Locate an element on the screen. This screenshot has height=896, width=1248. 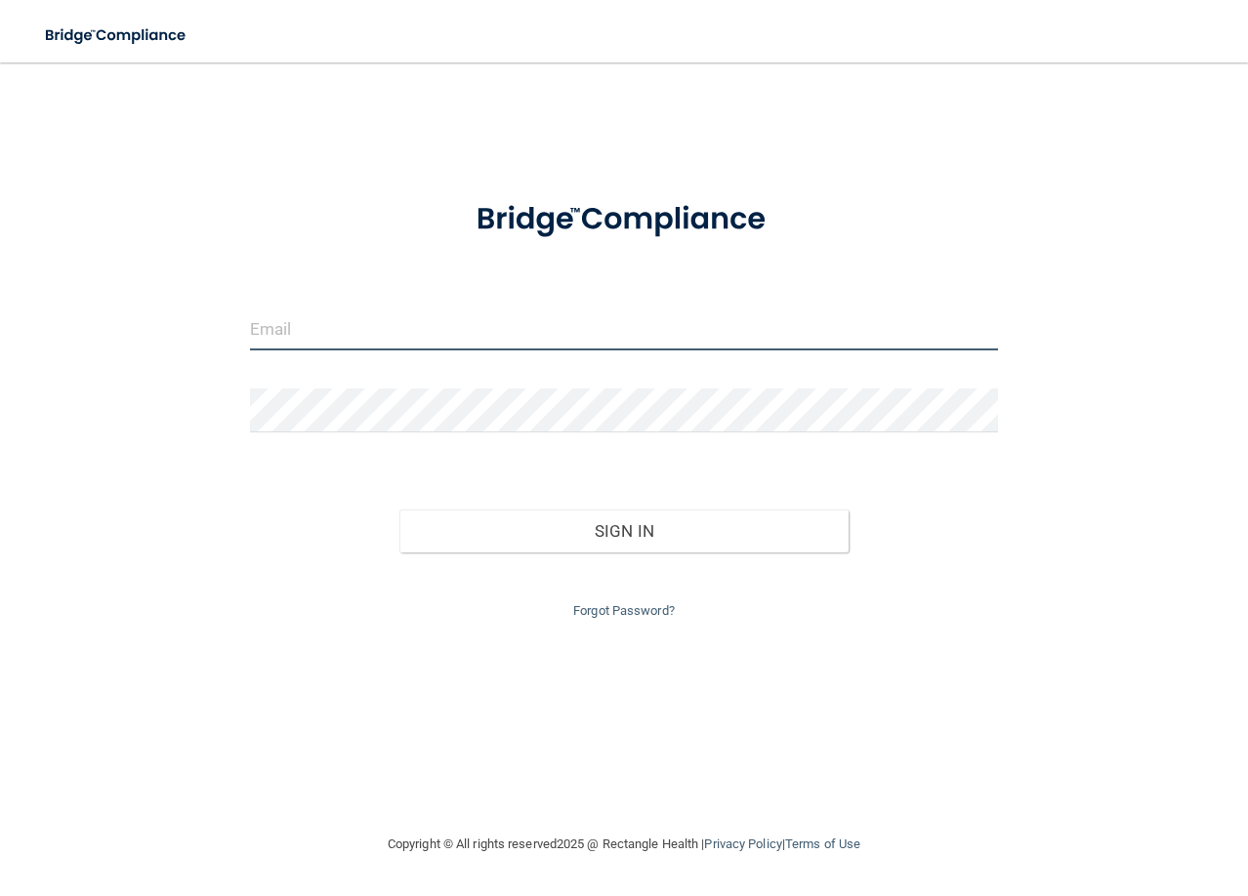
button: Sign In is located at coordinates (624, 531).